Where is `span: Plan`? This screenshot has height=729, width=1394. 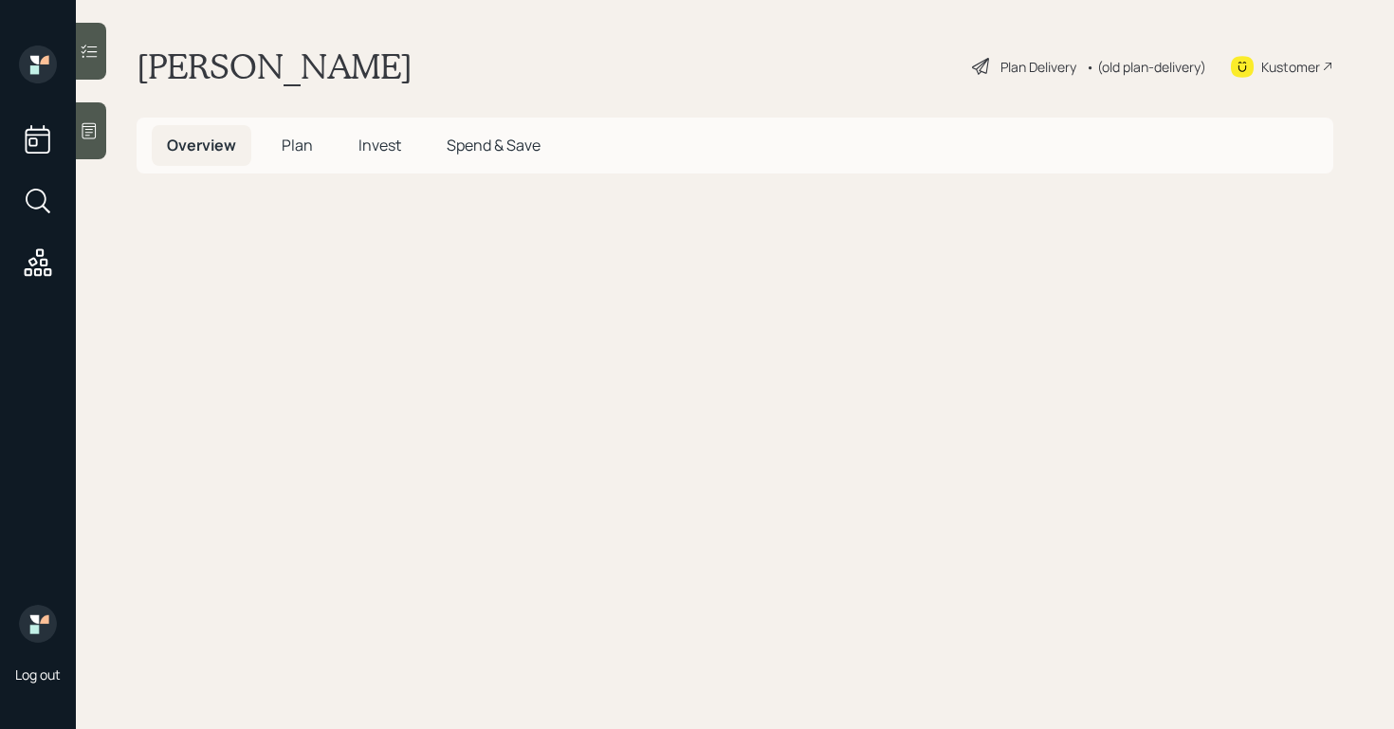
span: Plan is located at coordinates (297, 145).